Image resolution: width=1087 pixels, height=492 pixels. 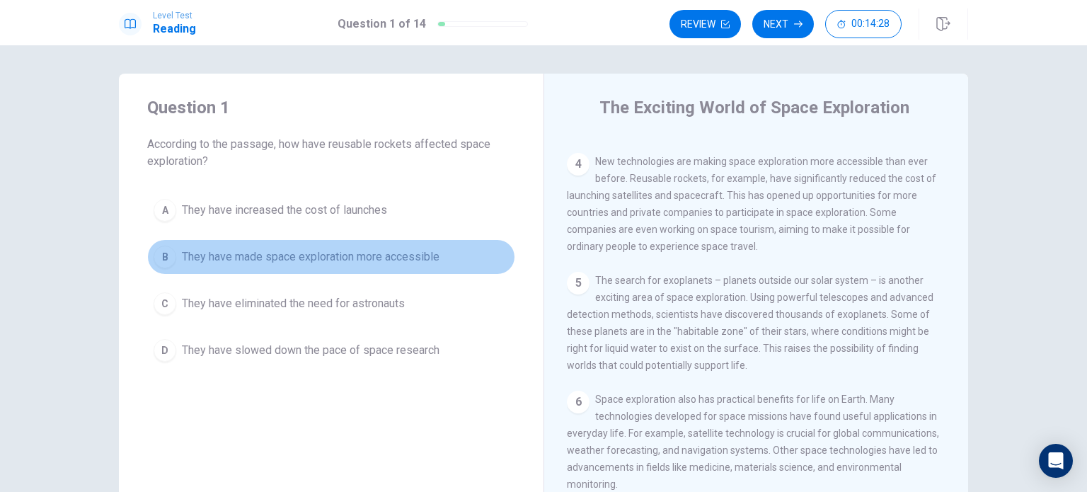 What do you see at coordinates (578, 283) in the screenshot?
I see `div: 5` at bounding box center [578, 283].